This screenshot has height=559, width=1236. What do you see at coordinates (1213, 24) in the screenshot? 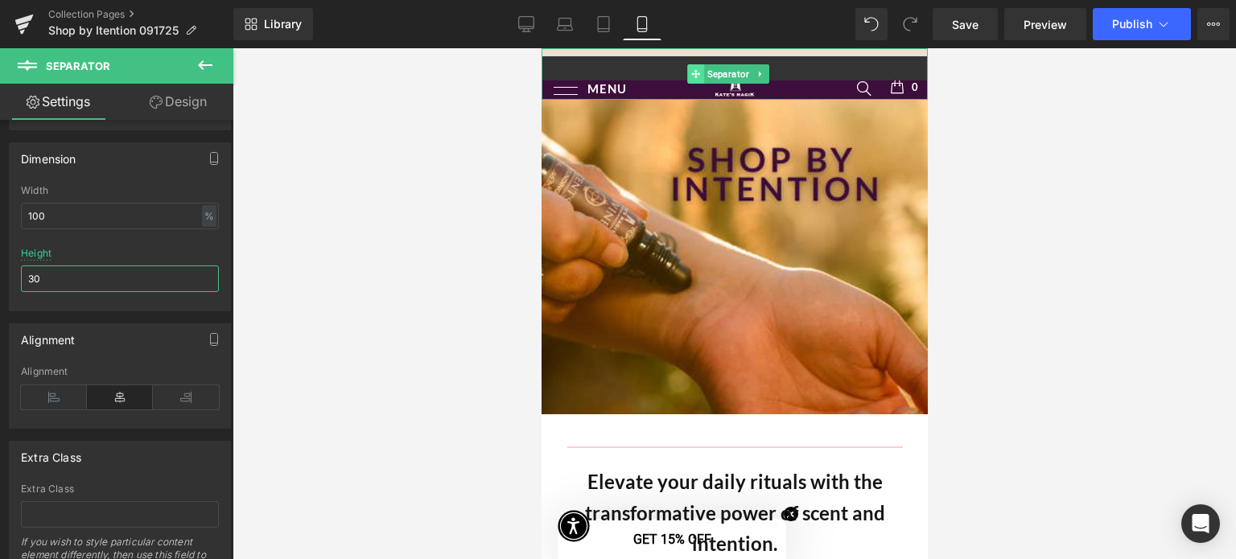
I see `button: More` at bounding box center [1213, 24].